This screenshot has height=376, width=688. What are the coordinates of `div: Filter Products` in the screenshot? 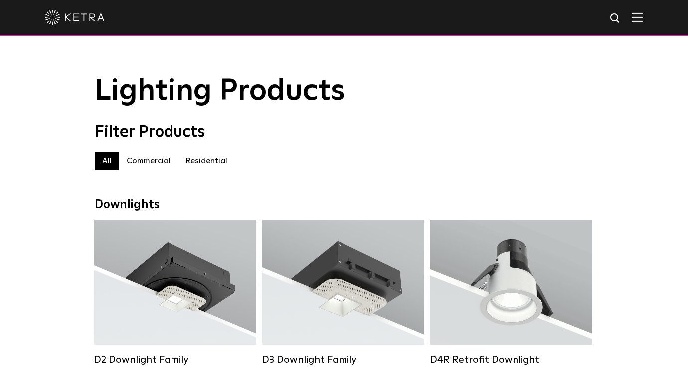 It's located at (344, 132).